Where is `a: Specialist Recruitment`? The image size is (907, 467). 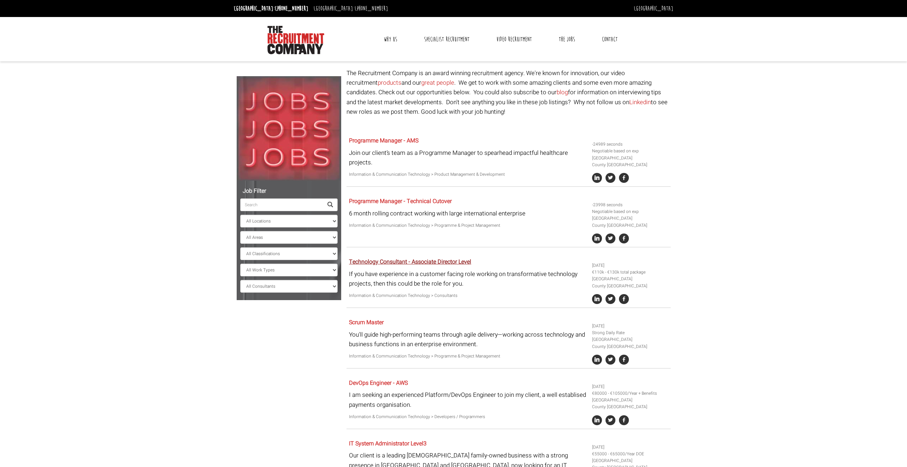 a: Specialist Recruitment is located at coordinates (447, 39).